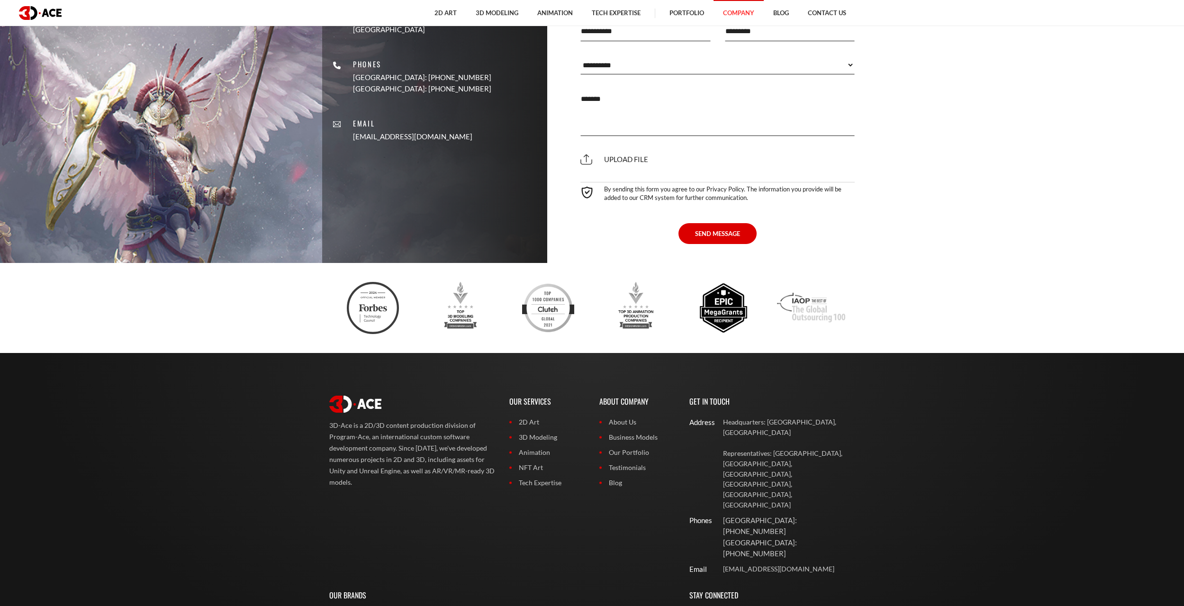 The width and height of the screenshot is (1184, 606). I want to click on a: Tech Expertise, so click(547, 483).